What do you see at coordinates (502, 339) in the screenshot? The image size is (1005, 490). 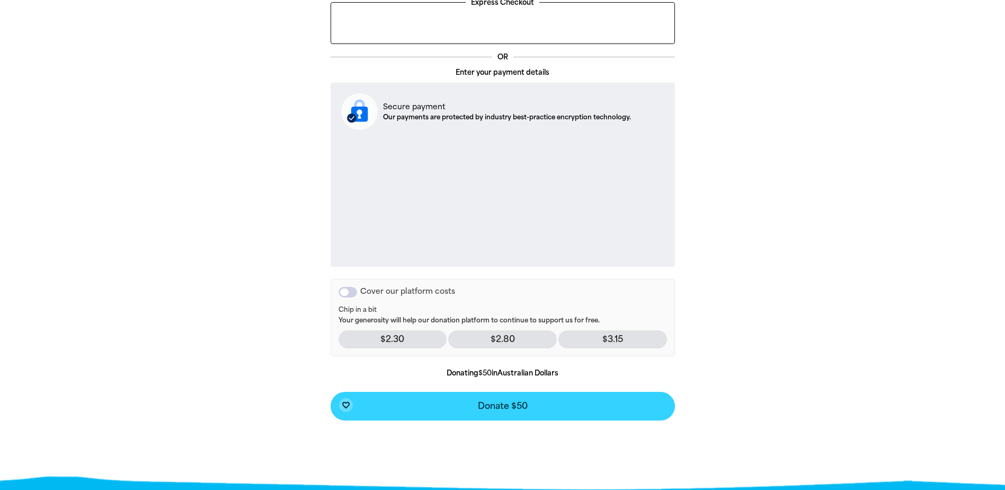 I see `p: $2.80` at bounding box center [502, 339].